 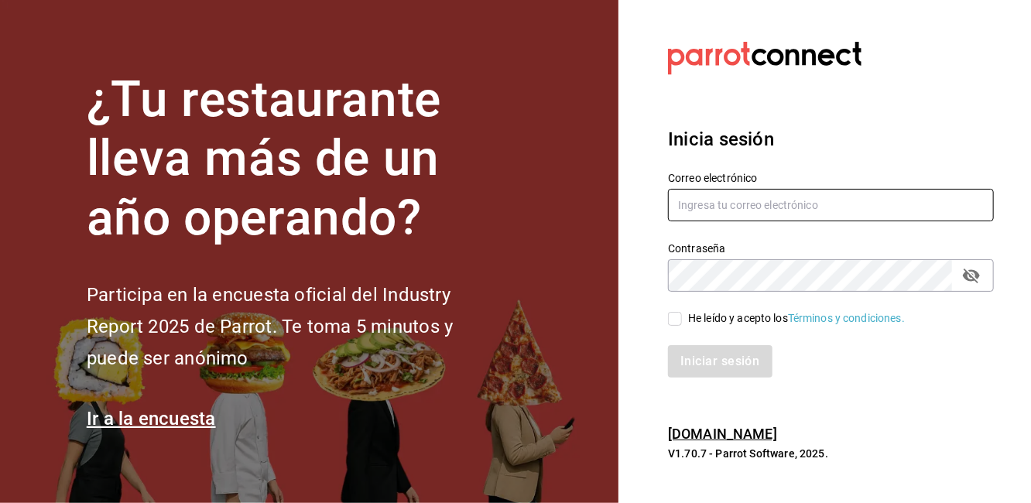 I want to click on button: passwordField, so click(x=971, y=276).